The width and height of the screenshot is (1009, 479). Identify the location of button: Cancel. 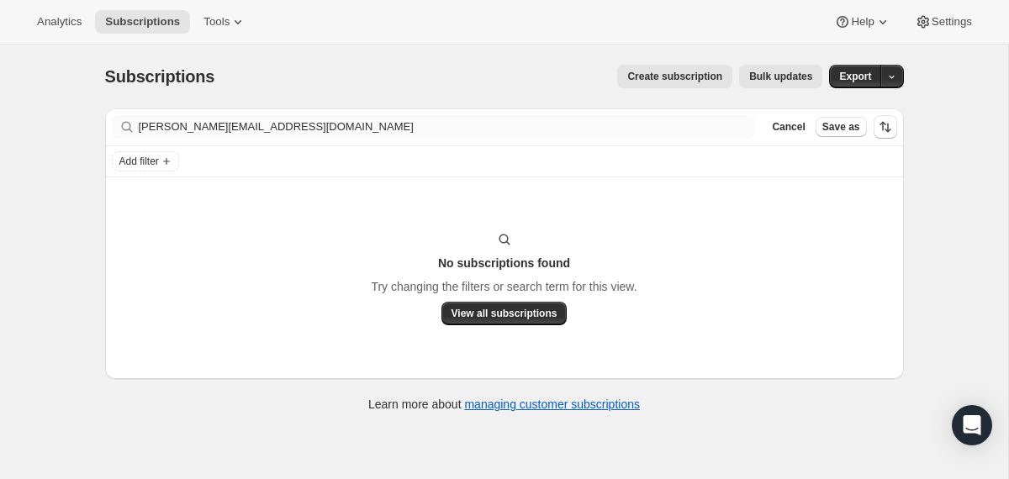
(788, 127).